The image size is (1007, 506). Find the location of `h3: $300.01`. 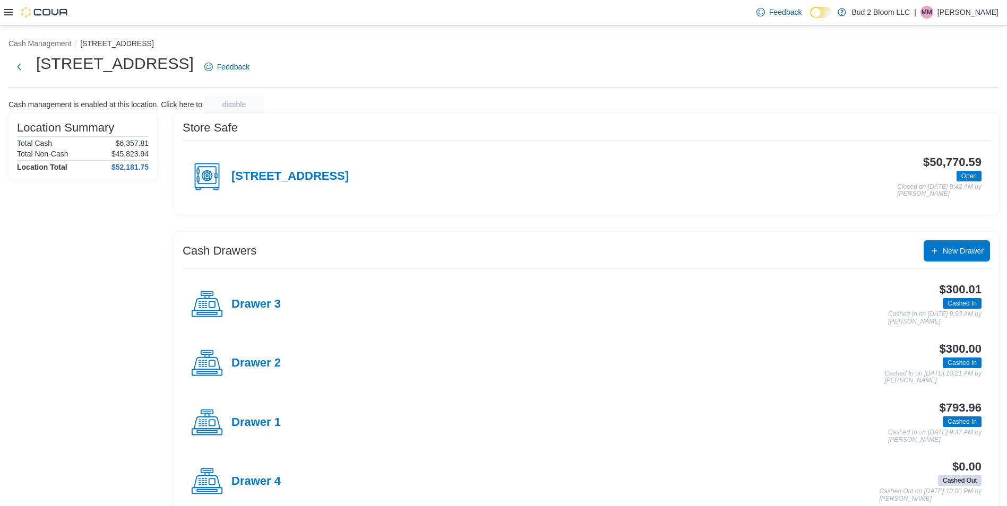

h3: $300.01 is located at coordinates (960, 290).